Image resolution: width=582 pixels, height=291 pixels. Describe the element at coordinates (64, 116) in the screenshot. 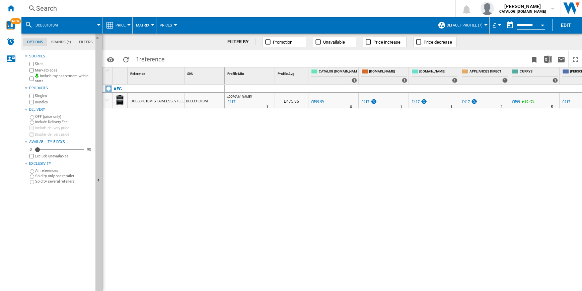

I see `label: OFF (price only)` at that location.